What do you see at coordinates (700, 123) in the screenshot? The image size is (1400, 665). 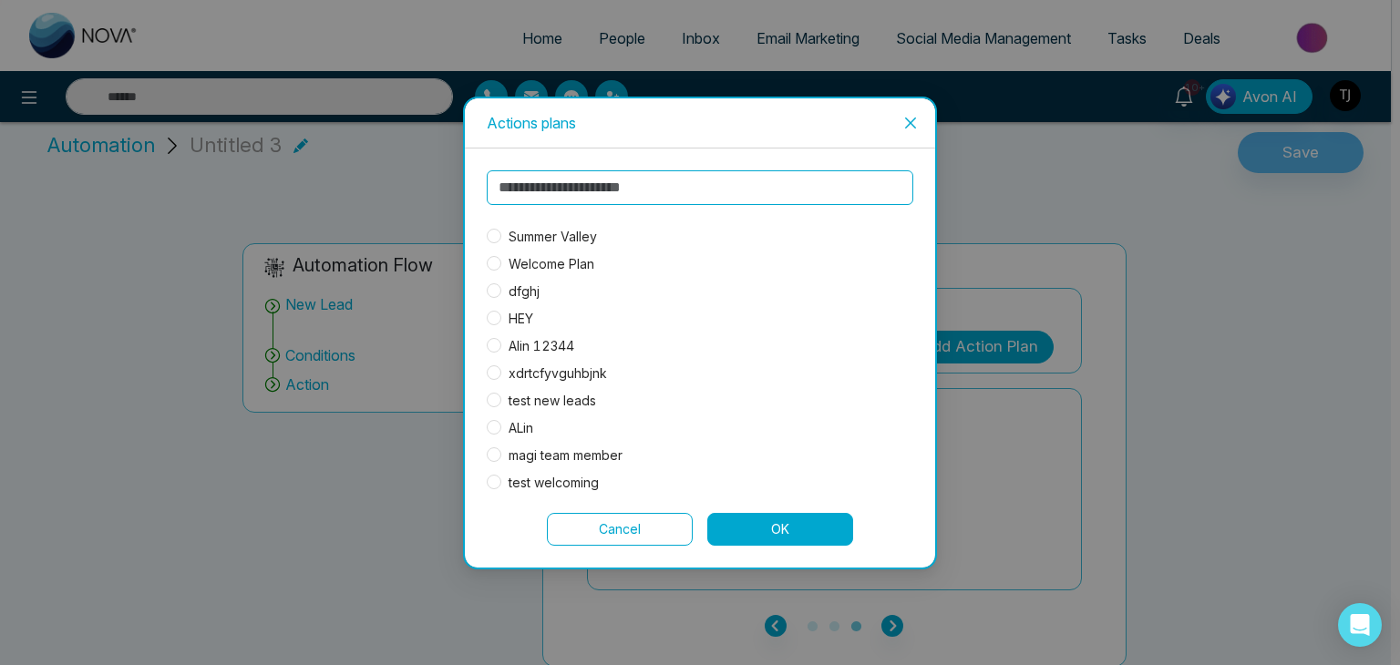 I see `div: Actions plans` at bounding box center [700, 123].